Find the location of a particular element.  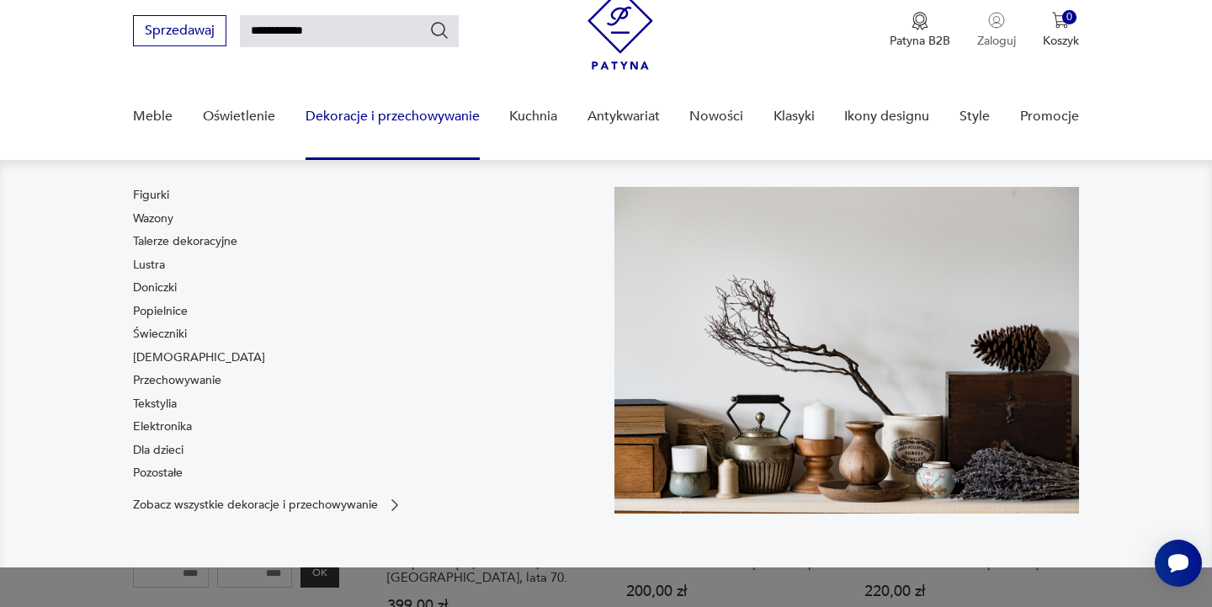

a: Elektronika is located at coordinates (162, 427).